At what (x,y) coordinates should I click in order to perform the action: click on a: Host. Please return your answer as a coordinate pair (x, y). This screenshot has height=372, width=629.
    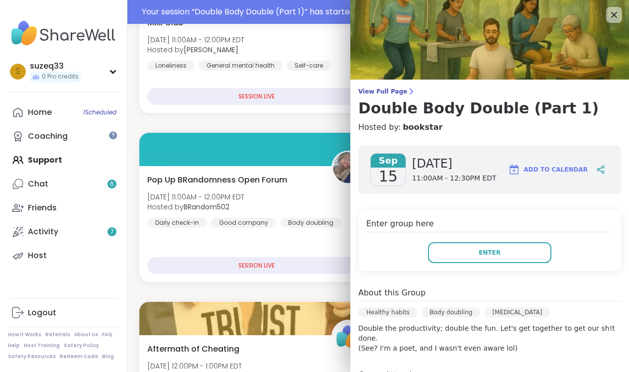
    Looking at the image, I should click on (63, 256).